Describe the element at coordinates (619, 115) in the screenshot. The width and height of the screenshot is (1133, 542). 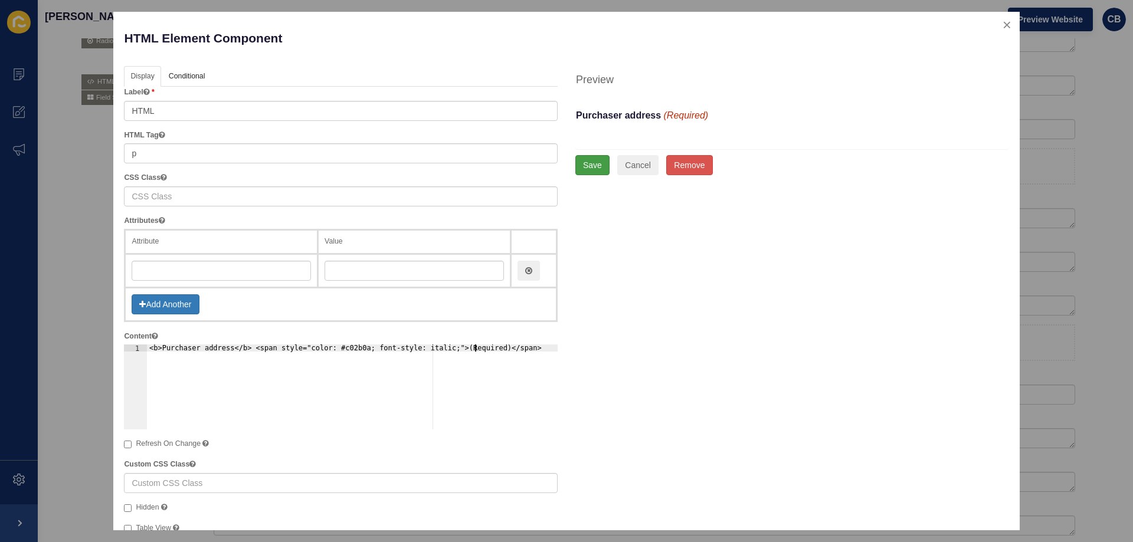
I see `b: Purchaser address` at that location.